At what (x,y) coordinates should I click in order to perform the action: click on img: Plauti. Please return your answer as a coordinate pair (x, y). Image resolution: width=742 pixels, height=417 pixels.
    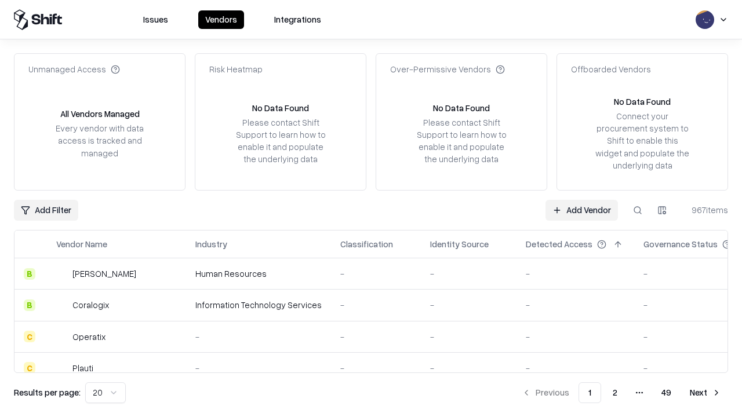
    Looking at the image, I should click on (62, 368).